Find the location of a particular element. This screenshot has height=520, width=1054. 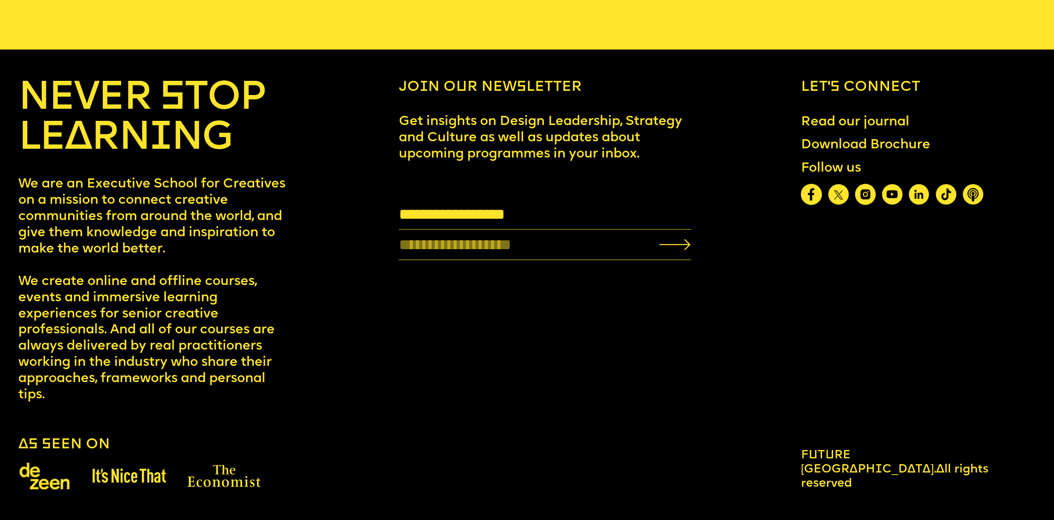

p: We are an Executive School for Creatives on a mission to connect creative communities from around... is located at coordinates (154, 290).